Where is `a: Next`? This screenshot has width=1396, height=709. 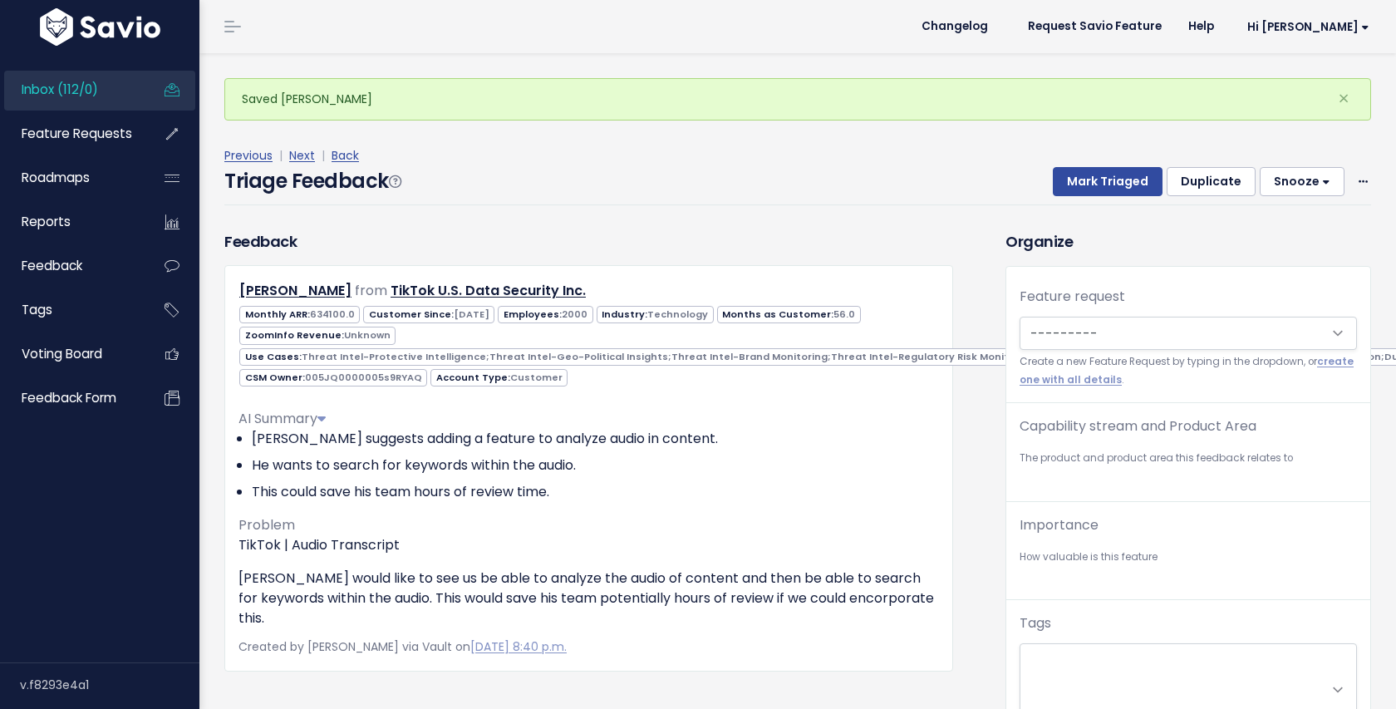 a: Next is located at coordinates (302, 155).